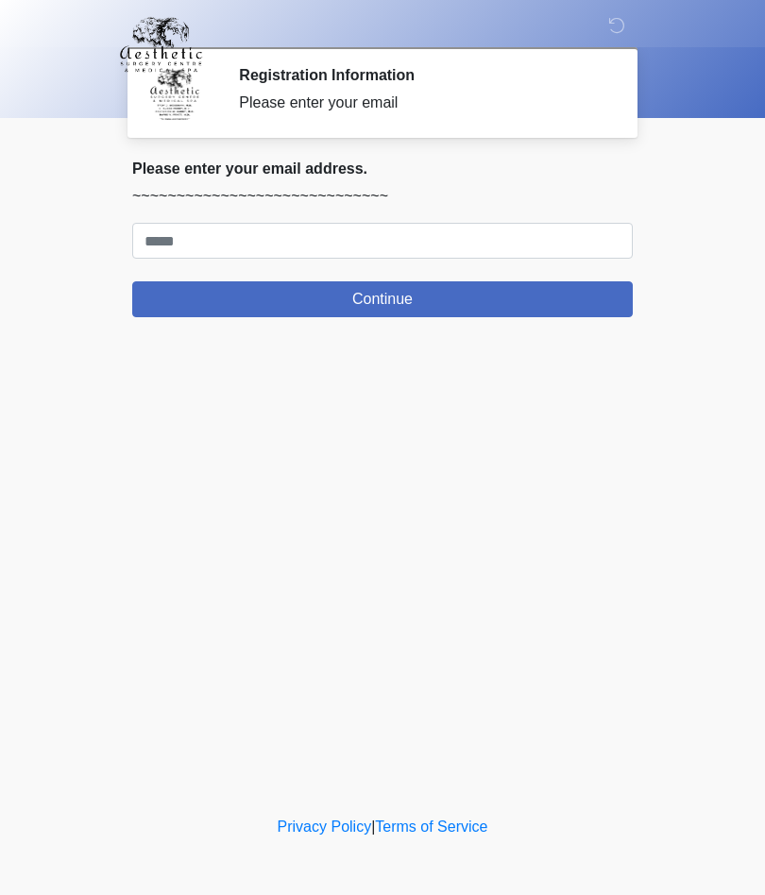  Describe the element at coordinates (431, 826) in the screenshot. I see `a: Terms of Service` at that location.